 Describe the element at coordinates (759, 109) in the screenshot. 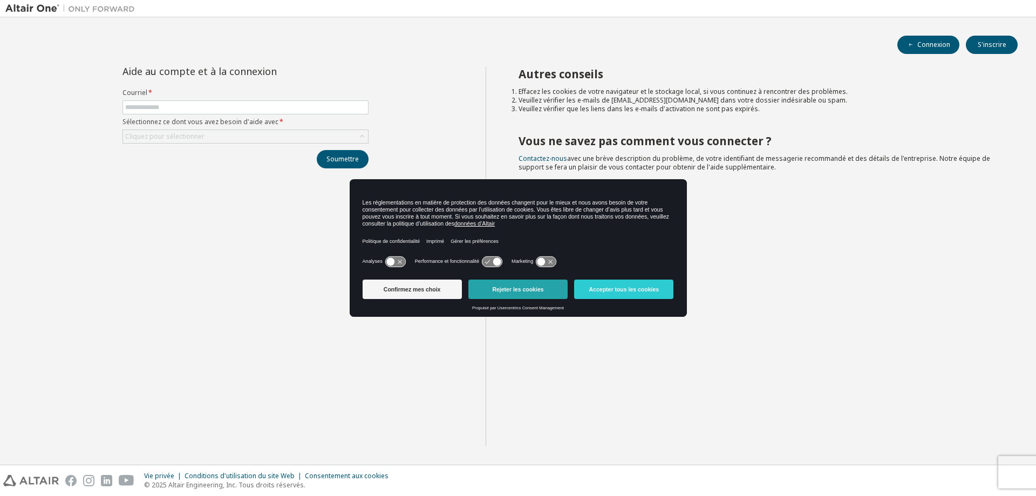

I see `li: Veuillez vérifier que les liens dans les e-mails d'activation ne sont pas expirés.` at that location.